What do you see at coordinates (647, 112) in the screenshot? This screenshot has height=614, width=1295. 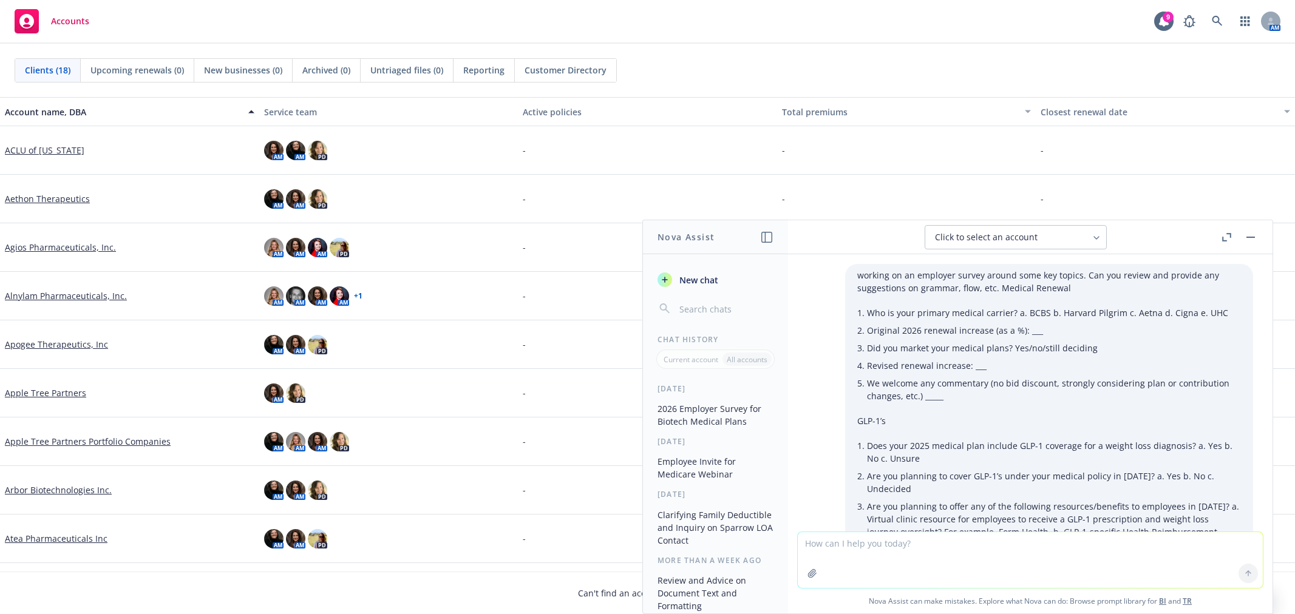 I see `div: Active policies` at bounding box center [647, 112].